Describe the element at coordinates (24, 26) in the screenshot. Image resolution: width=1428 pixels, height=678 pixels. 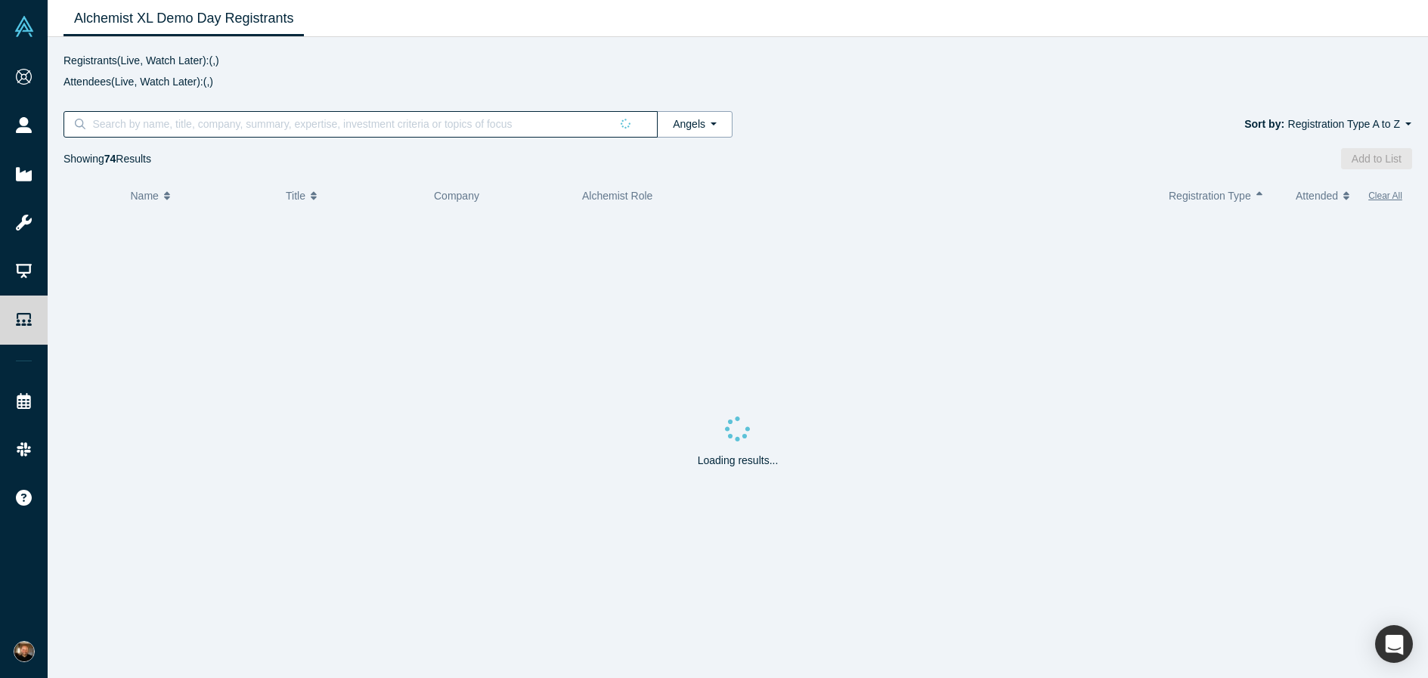
I see `img: Alchemist Vault Logo` at that location.